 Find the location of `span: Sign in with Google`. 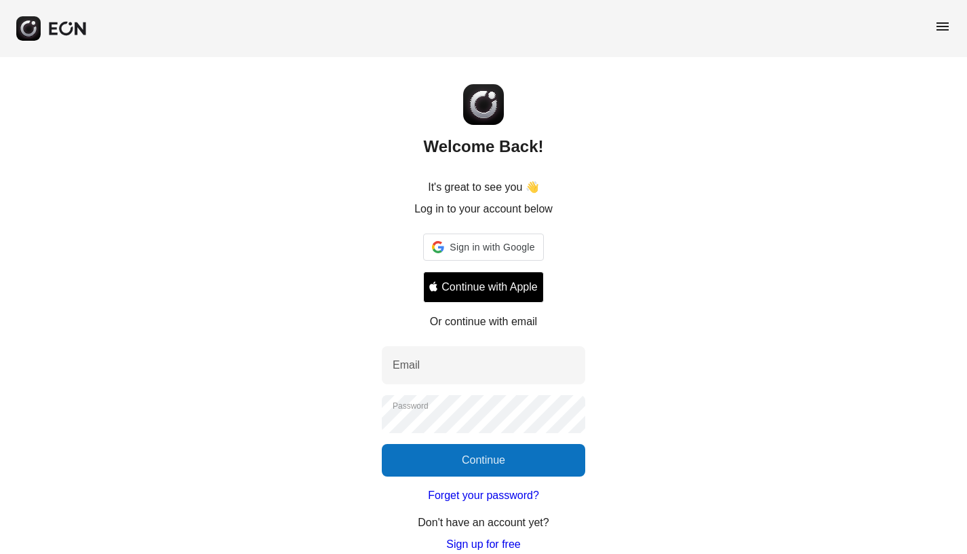

span: Sign in with Google is located at coordinates (492, 247).